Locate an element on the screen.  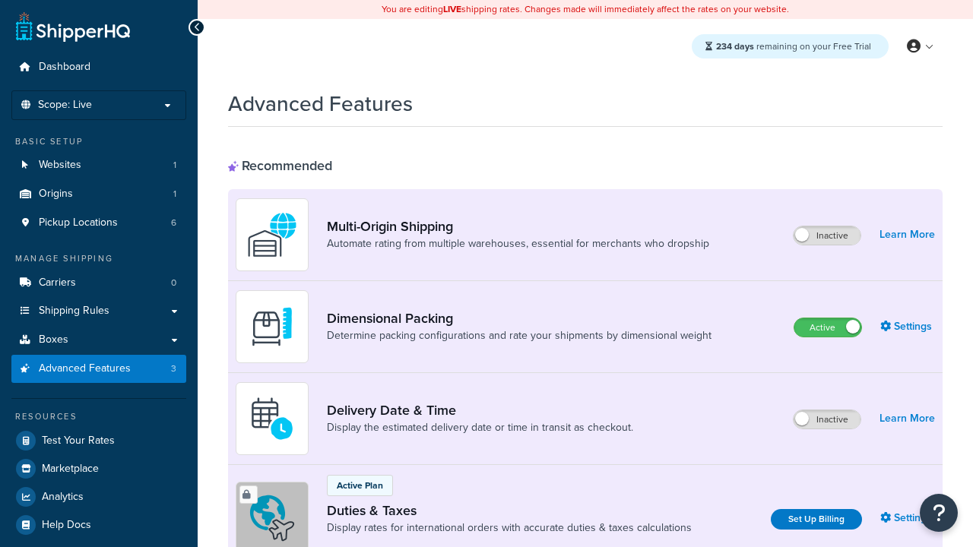
img: gfkeb5ejjkALwAAAABJRU5ErkJggg== is located at coordinates (272, 419).